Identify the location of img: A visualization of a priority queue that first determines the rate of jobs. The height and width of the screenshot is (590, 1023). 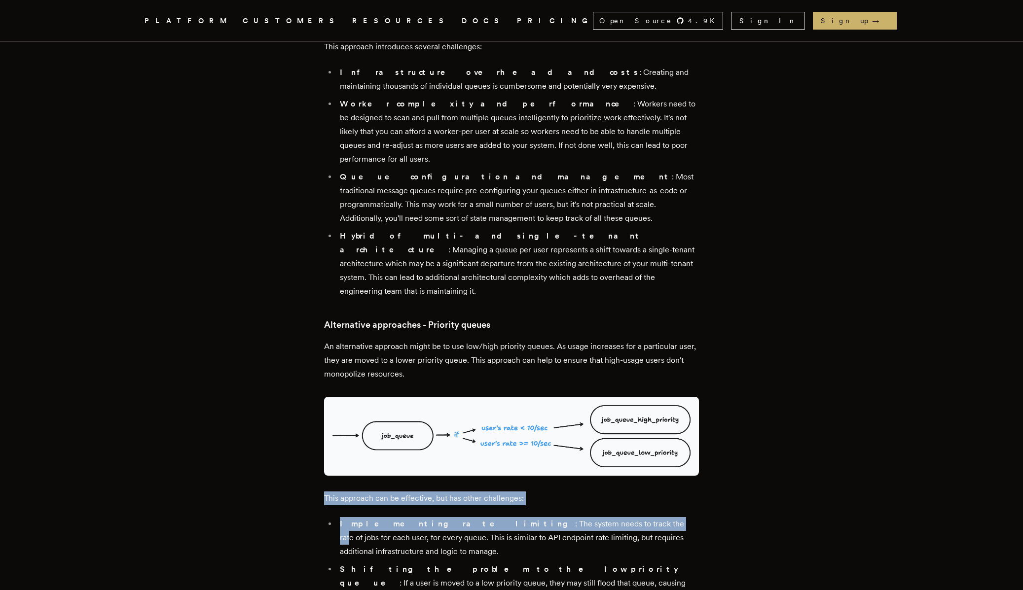
(511, 436).